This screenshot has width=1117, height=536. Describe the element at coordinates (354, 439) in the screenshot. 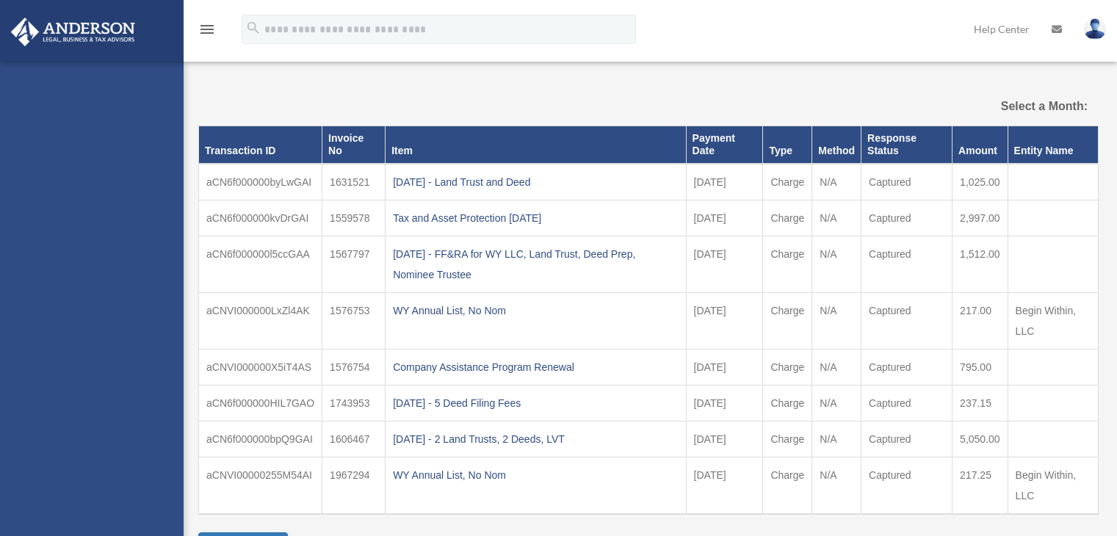

I see `td: 1606467` at that location.